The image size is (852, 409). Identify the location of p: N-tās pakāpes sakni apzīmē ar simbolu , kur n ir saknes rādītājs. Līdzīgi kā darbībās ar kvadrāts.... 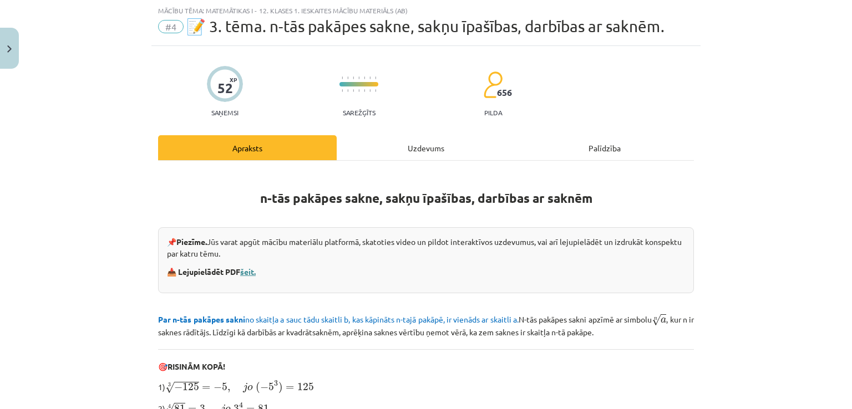
(426, 325).